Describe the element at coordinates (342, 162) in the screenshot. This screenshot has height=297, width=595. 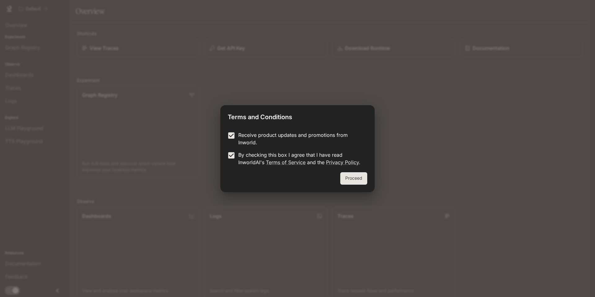
I see `a: Privacy Policy` at that location.